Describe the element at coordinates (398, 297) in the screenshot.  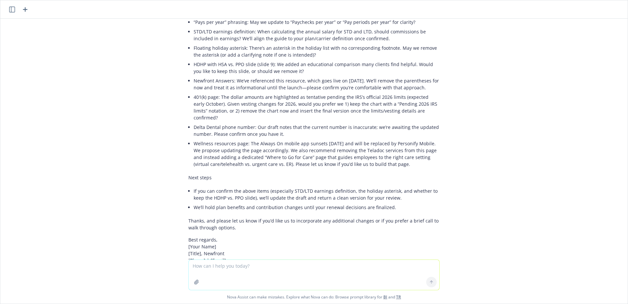
I see `a: TR` at that location.